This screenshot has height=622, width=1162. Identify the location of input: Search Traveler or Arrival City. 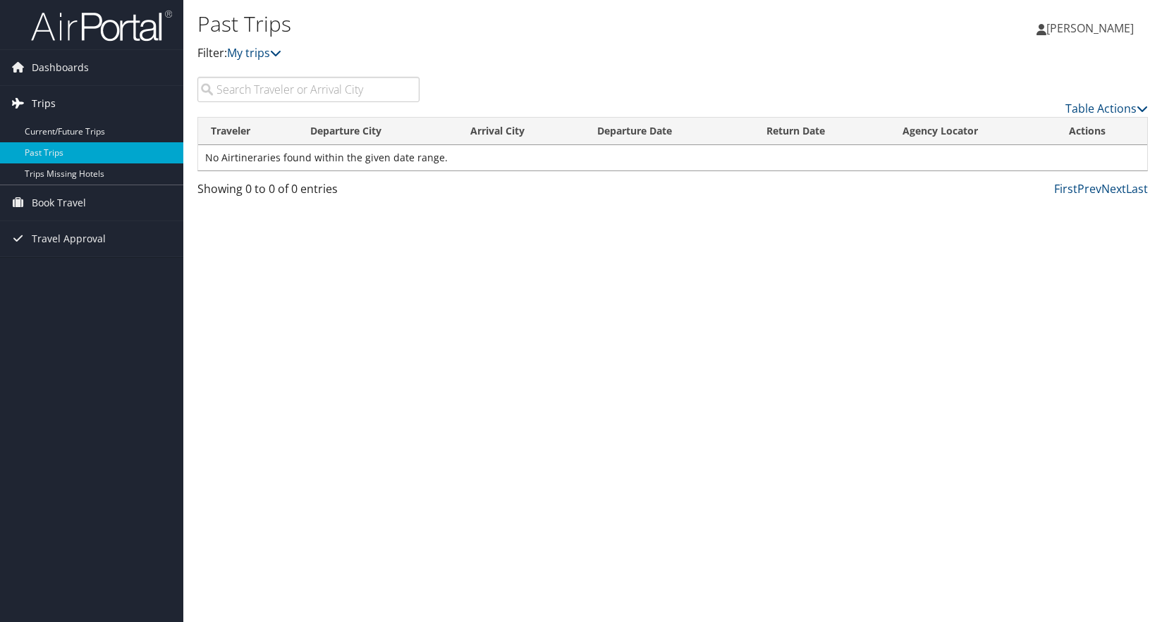
(308, 90).